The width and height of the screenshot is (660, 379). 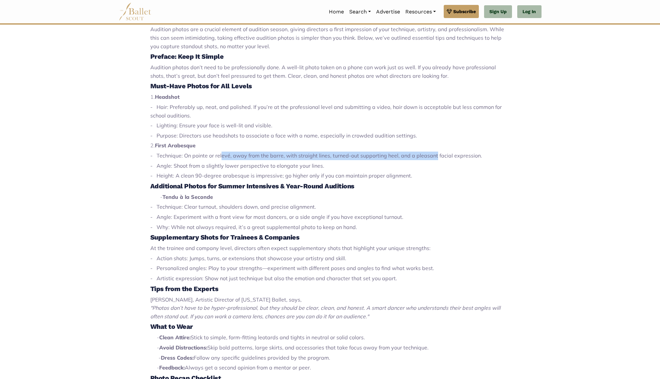 What do you see at coordinates (529, 12) in the screenshot?
I see `a: Log In` at bounding box center [529, 12].